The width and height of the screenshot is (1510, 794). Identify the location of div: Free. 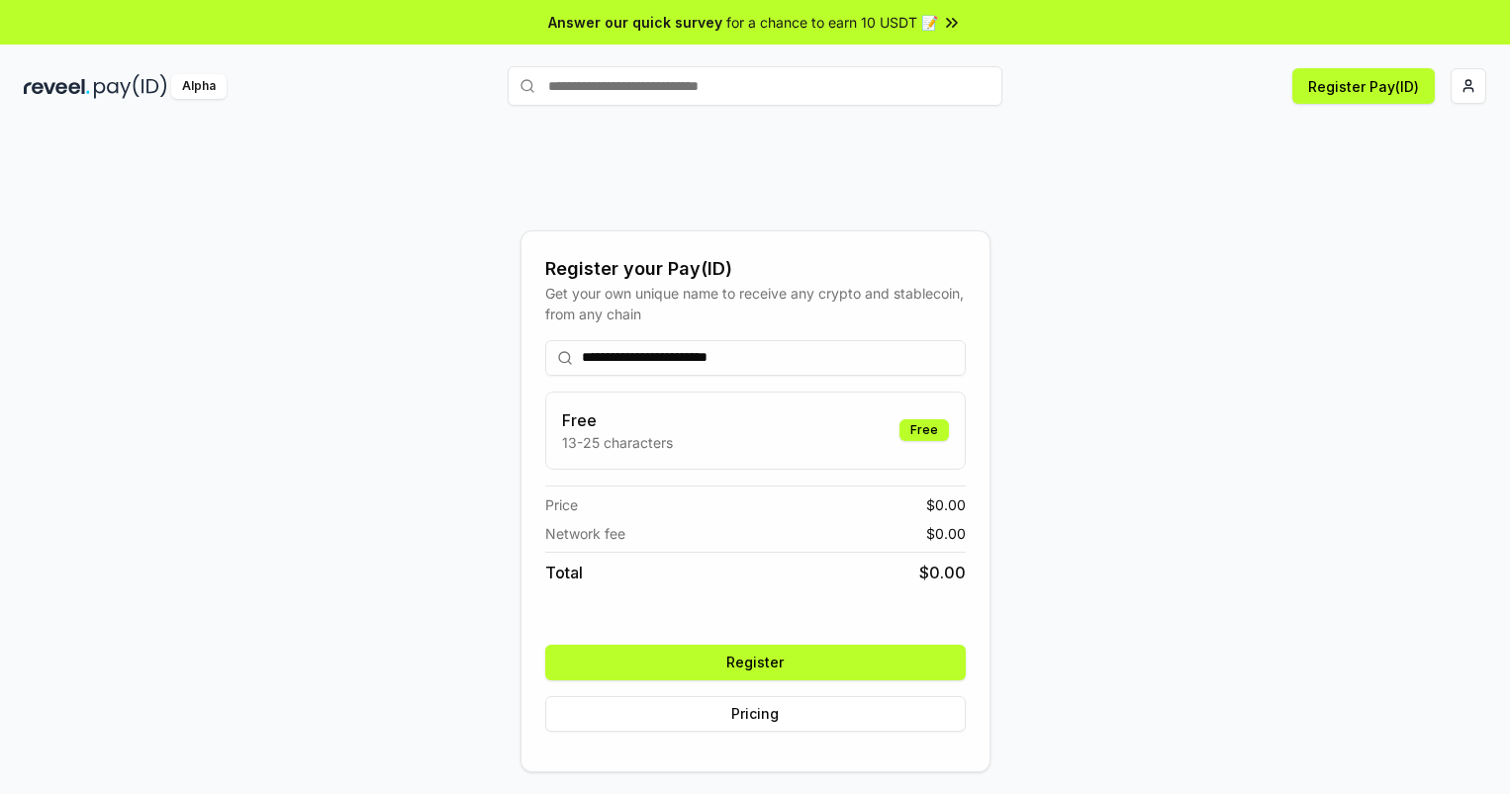
(924, 430).